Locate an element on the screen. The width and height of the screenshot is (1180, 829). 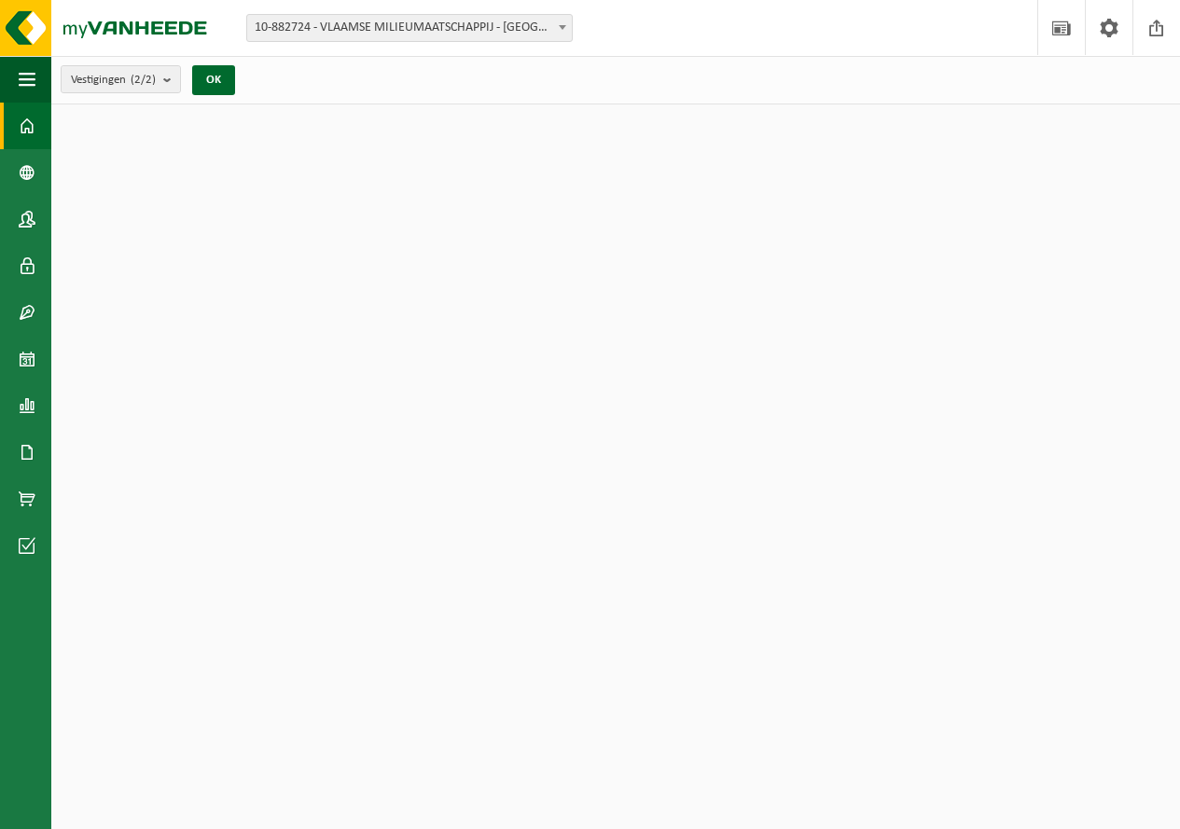
span: Vestigingen is located at coordinates (113, 80).